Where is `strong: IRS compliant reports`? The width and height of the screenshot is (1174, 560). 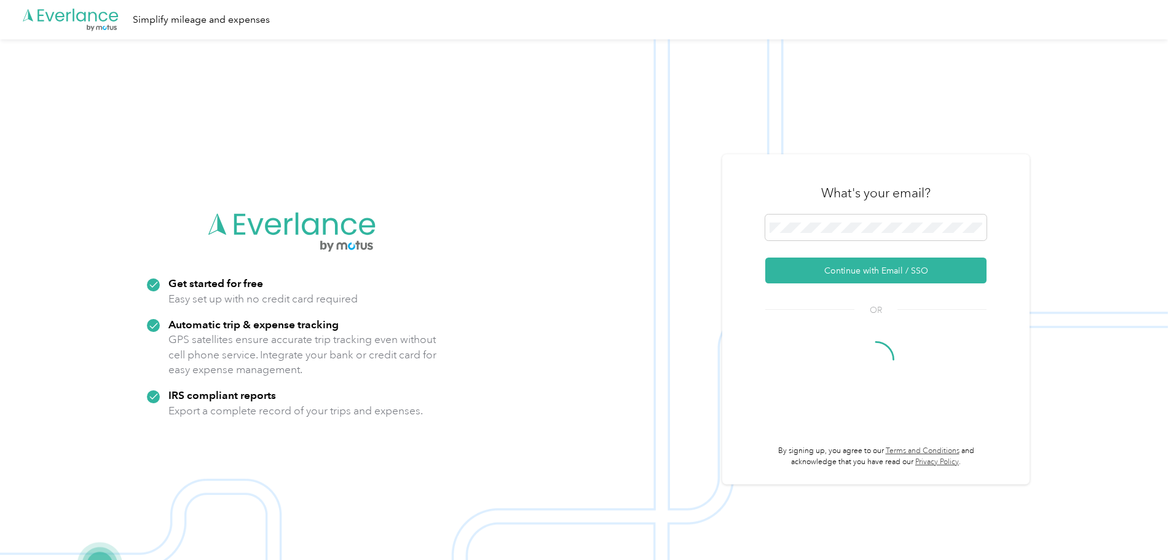
strong: IRS compliant reports is located at coordinates (222, 395).